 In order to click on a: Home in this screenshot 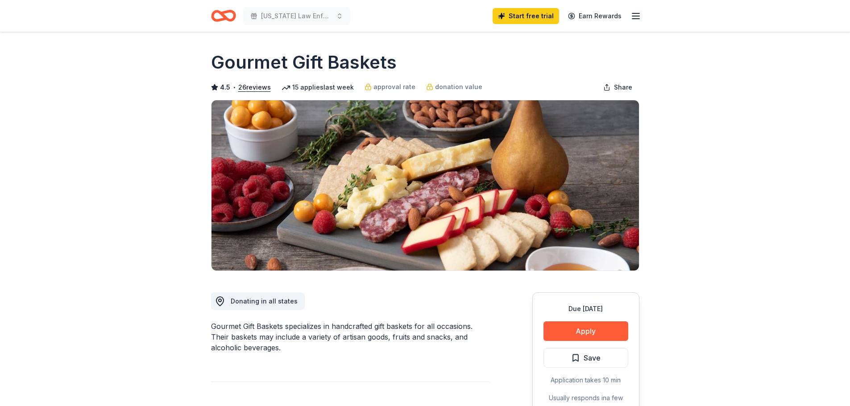, I will do `click(223, 16)`.